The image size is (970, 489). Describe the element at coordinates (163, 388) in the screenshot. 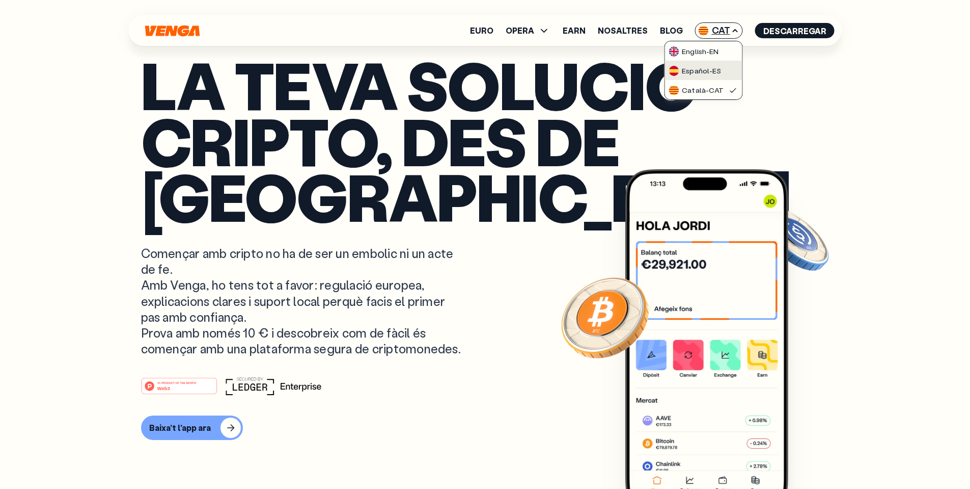

I see `tspan: Web3` at that location.